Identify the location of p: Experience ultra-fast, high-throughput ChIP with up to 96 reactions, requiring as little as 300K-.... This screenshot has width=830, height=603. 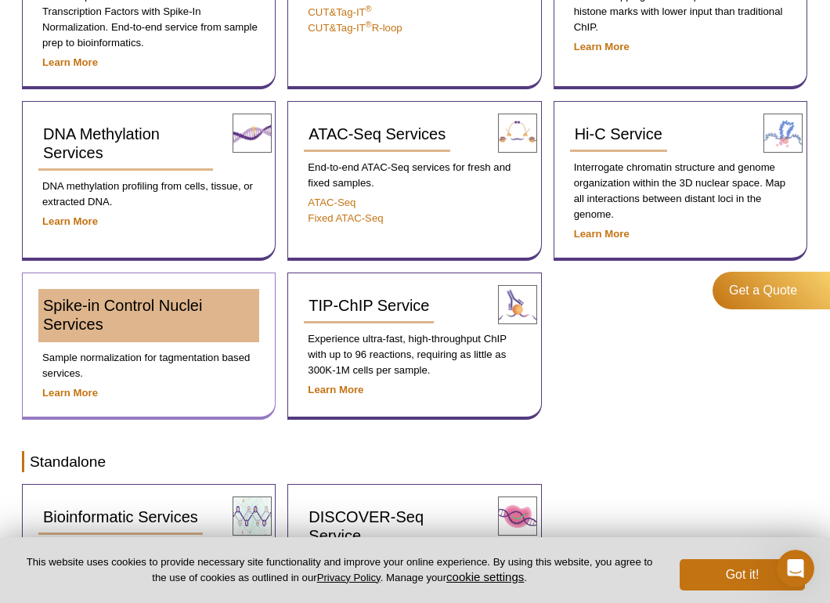
(414, 355).